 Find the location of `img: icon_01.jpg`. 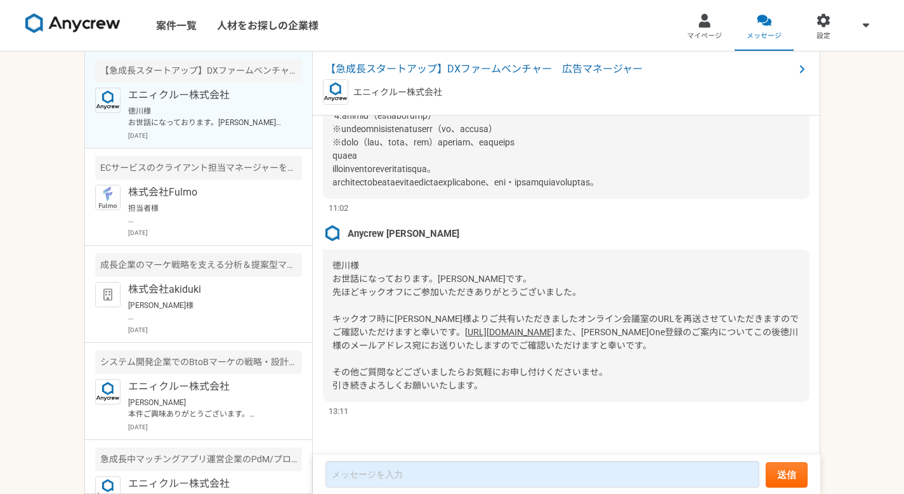

img: icon_01.jpg is located at coordinates (108, 197).